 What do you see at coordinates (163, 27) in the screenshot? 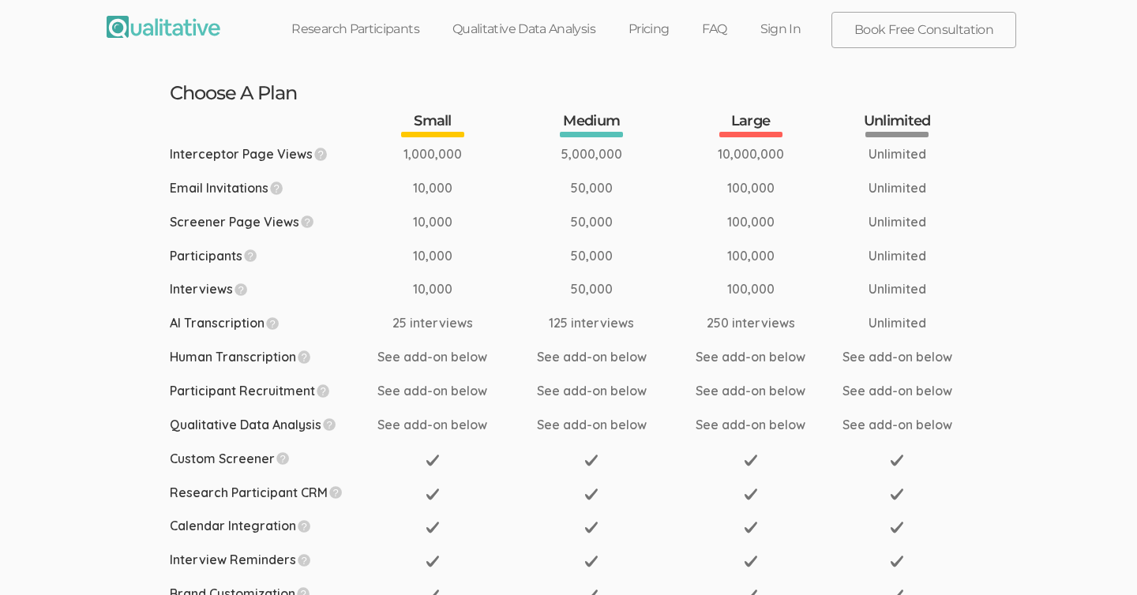
I see `img: Qualitative` at bounding box center [163, 27].